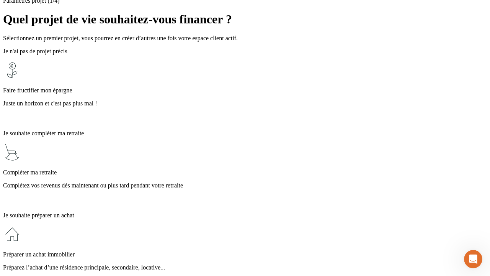 This screenshot has width=490, height=276. I want to click on span: Sélectionnez un premier projet, vous pourrez en créer d’autres une fois votre espace client actif., so click(120, 38).